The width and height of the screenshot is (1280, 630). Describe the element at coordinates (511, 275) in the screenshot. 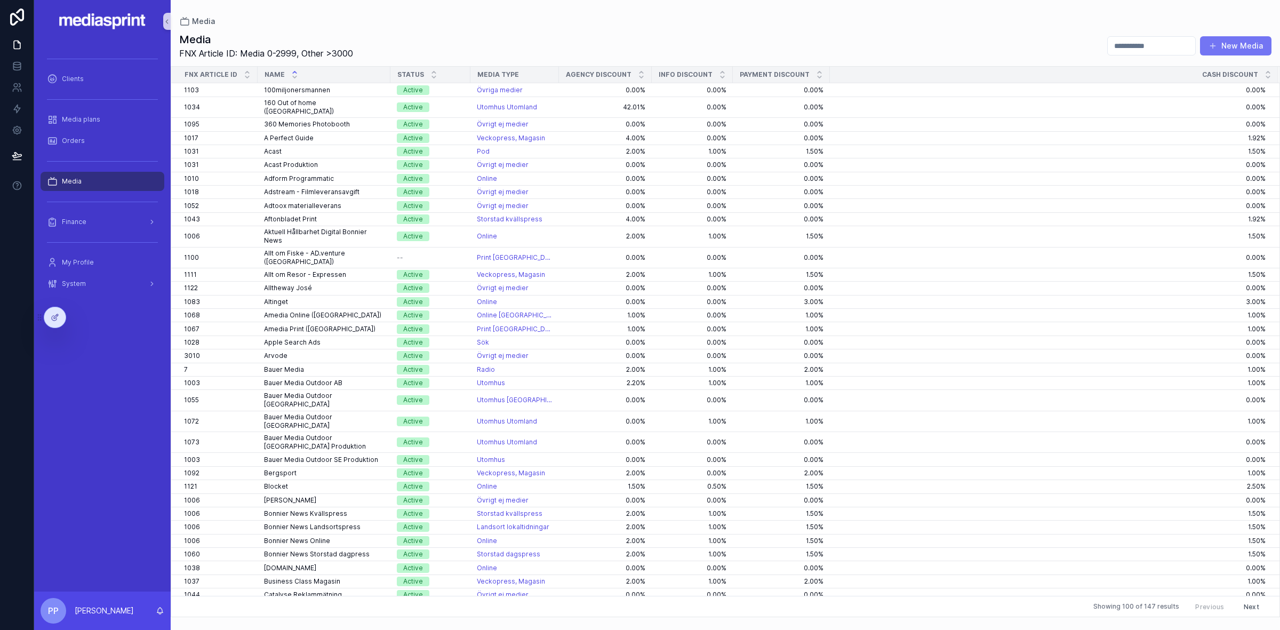

I see `span: Veckopress, Magasin` at that location.